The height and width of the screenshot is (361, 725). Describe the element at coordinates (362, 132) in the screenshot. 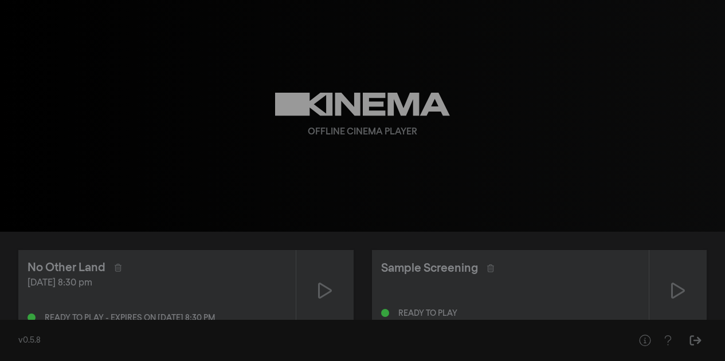

I see `div: Offline Cinema Player` at that location.